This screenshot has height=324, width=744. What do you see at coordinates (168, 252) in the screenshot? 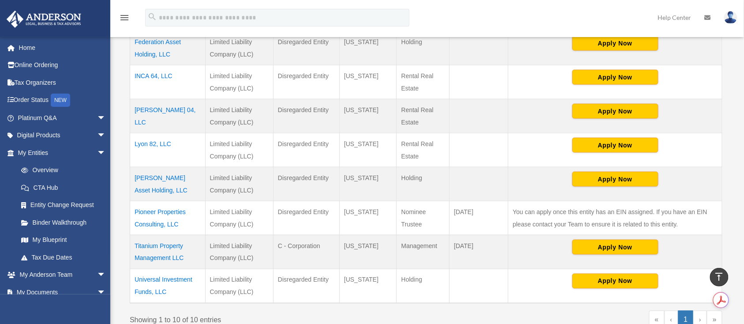
I see `td: Titanium Property Management LLC` at bounding box center [168, 252].